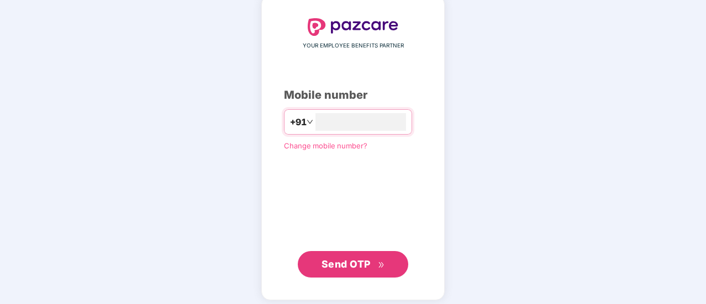 Image resolution: width=706 pixels, height=304 pixels. Describe the element at coordinates (298, 122) in the screenshot. I see `span: +91` at that location.